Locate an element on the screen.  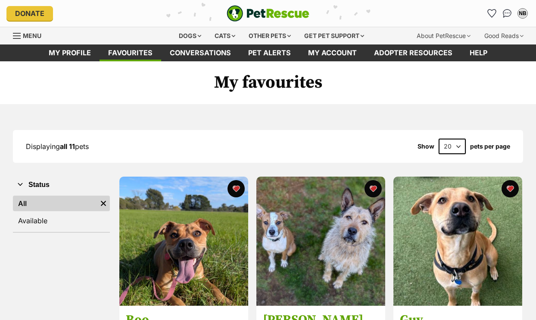
a: Adopter resources is located at coordinates (414, 53).